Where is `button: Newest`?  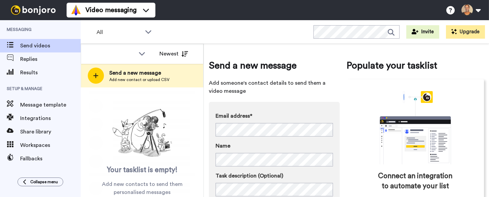 button: Newest is located at coordinates (174, 54).